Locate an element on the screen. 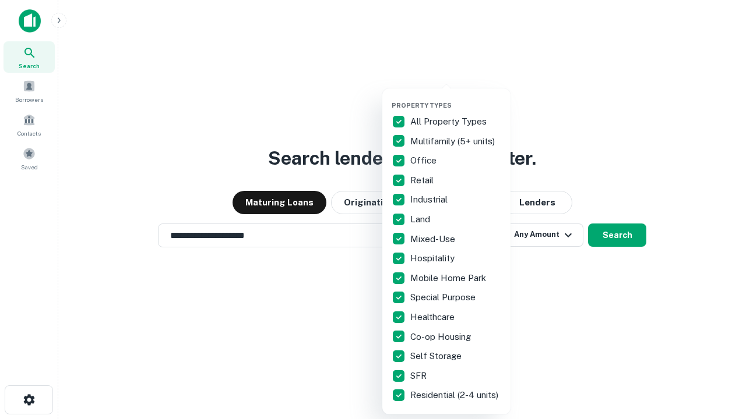 The image size is (746, 419). p: Self Storage is located at coordinates (437, 356).